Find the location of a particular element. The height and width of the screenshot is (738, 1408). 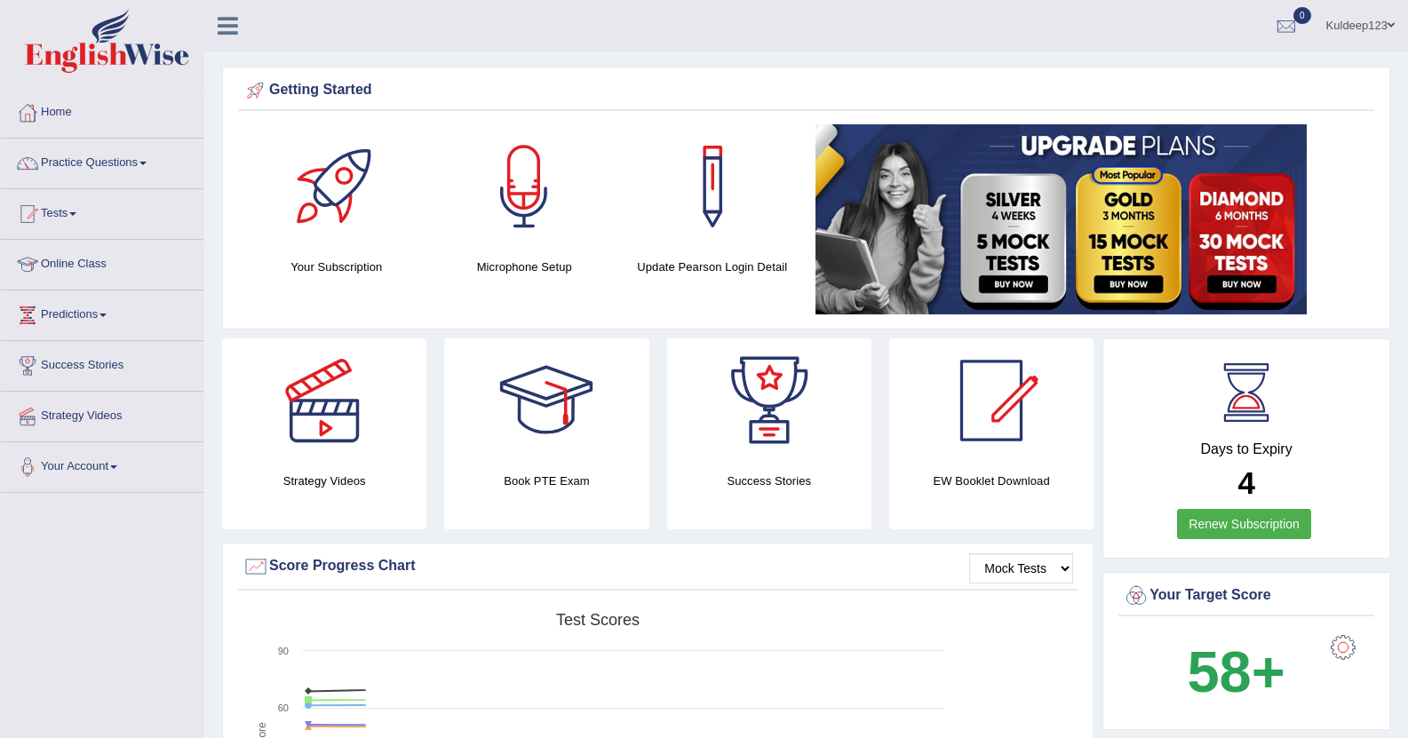

a: Tests is located at coordinates (102, 211).